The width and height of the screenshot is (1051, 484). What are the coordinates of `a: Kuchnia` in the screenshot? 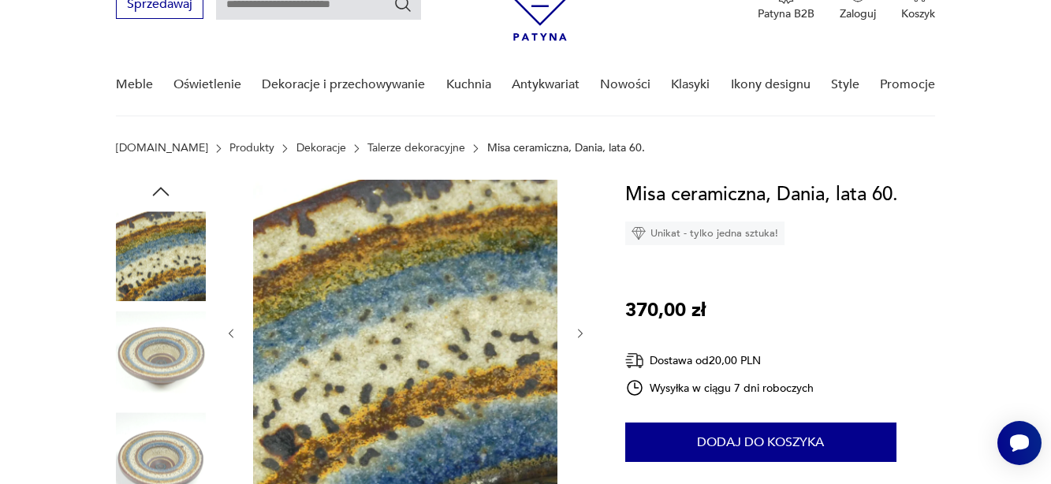 It's located at (469, 84).